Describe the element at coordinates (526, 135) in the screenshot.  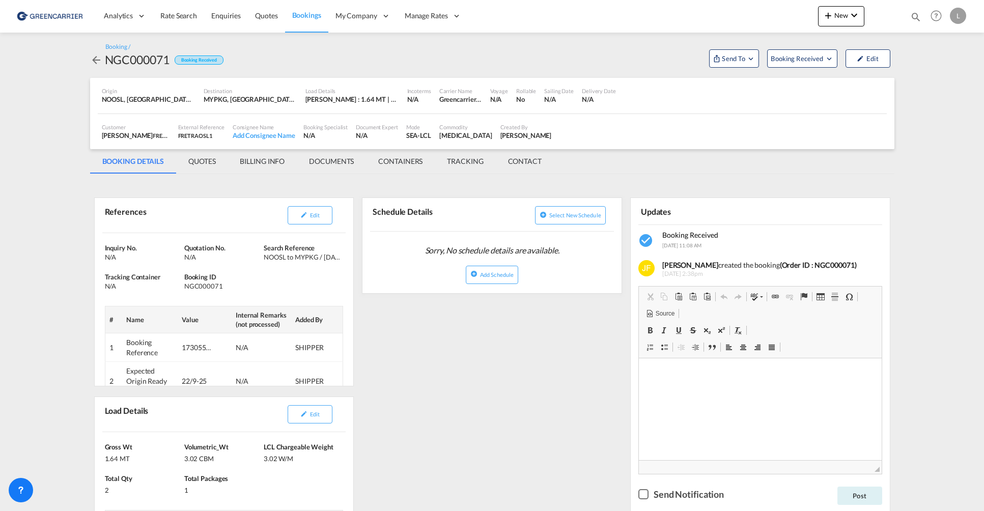
I see `div: Jakub Flemming` at that location.